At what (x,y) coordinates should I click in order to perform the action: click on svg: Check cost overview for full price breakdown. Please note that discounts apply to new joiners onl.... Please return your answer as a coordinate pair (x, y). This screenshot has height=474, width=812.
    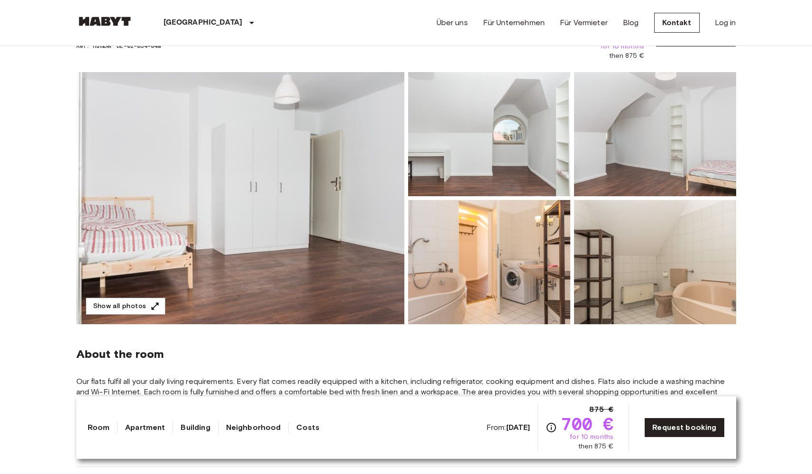
    Looking at the image, I should click on (551, 428).